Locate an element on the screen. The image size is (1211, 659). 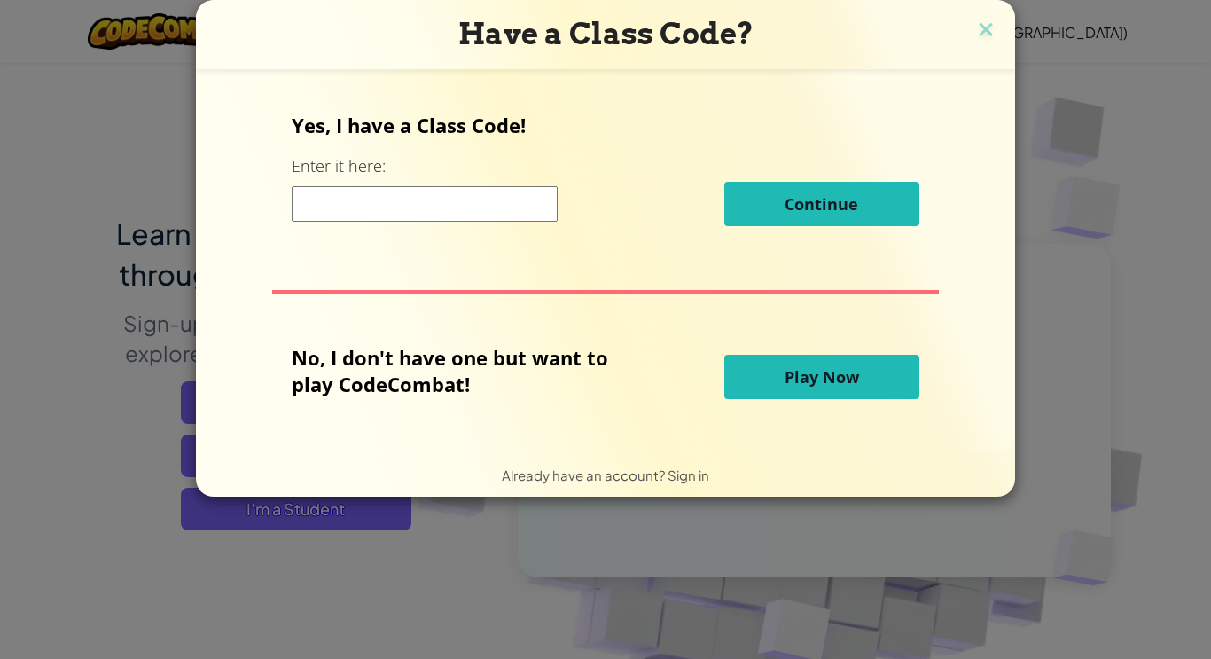
span: Continue is located at coordinates (821, 204).